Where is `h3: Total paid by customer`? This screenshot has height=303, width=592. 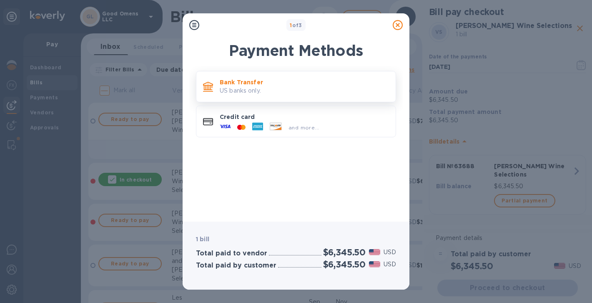
h3: Total paid by customer is located at coordinates (236, 265).